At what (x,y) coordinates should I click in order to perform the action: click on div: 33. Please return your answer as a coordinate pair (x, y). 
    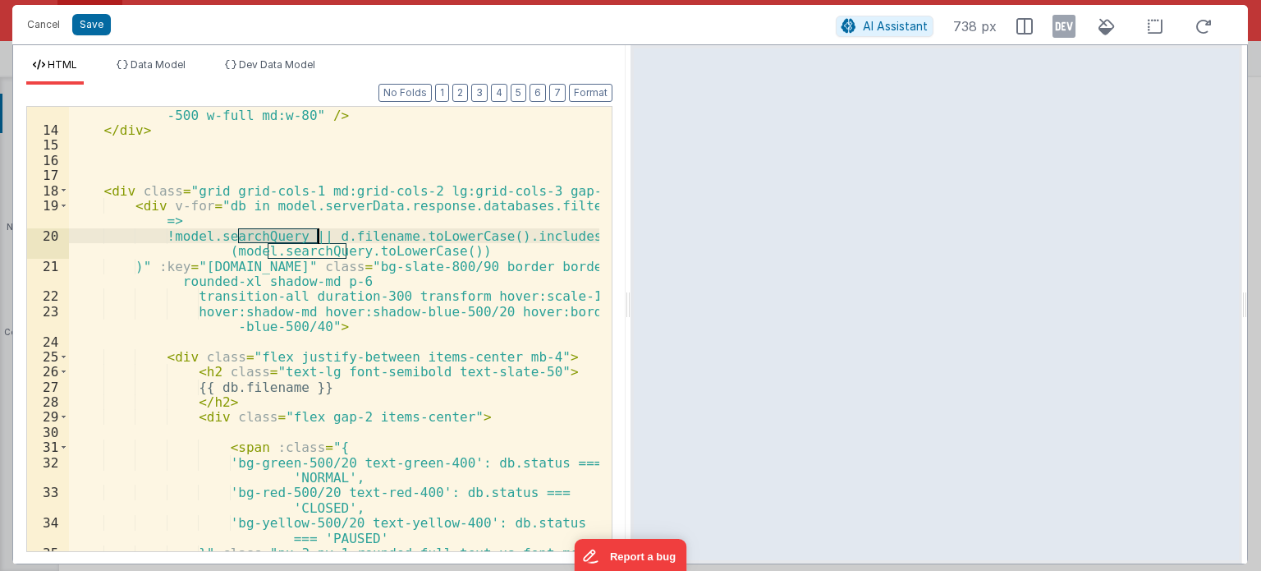
    Looking at the image, I should click on (48, 499).